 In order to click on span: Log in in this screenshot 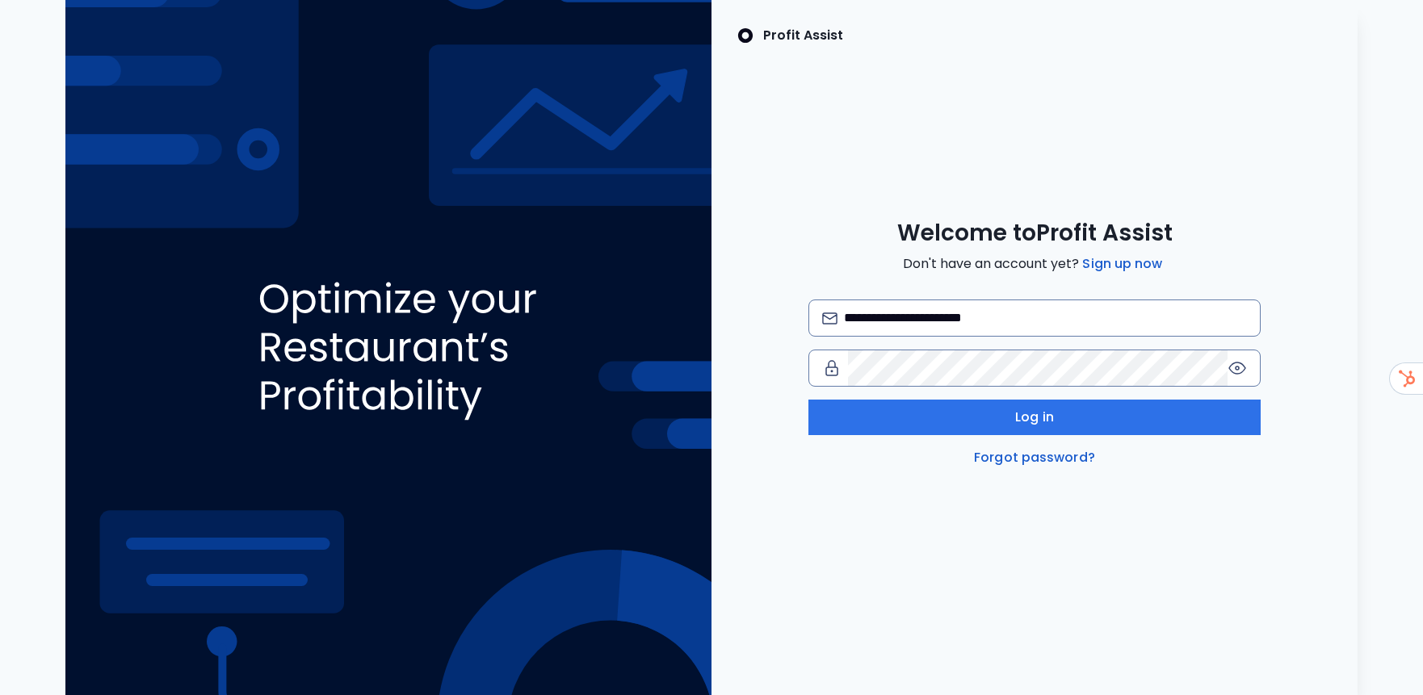, I will do `click(1034, 417)`.